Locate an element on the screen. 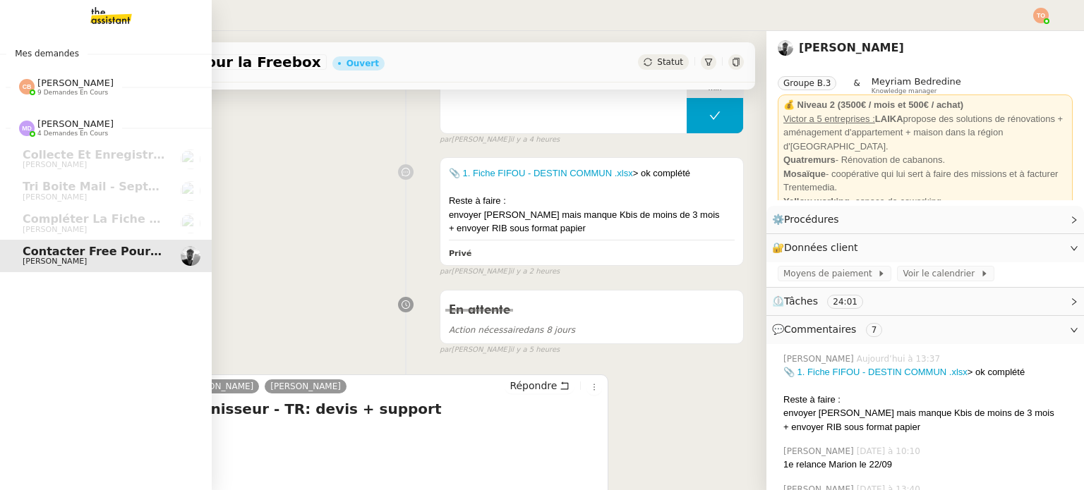 The image size is (1084, 490). span: Moyens de paiement is located at coordinates (830, 274).